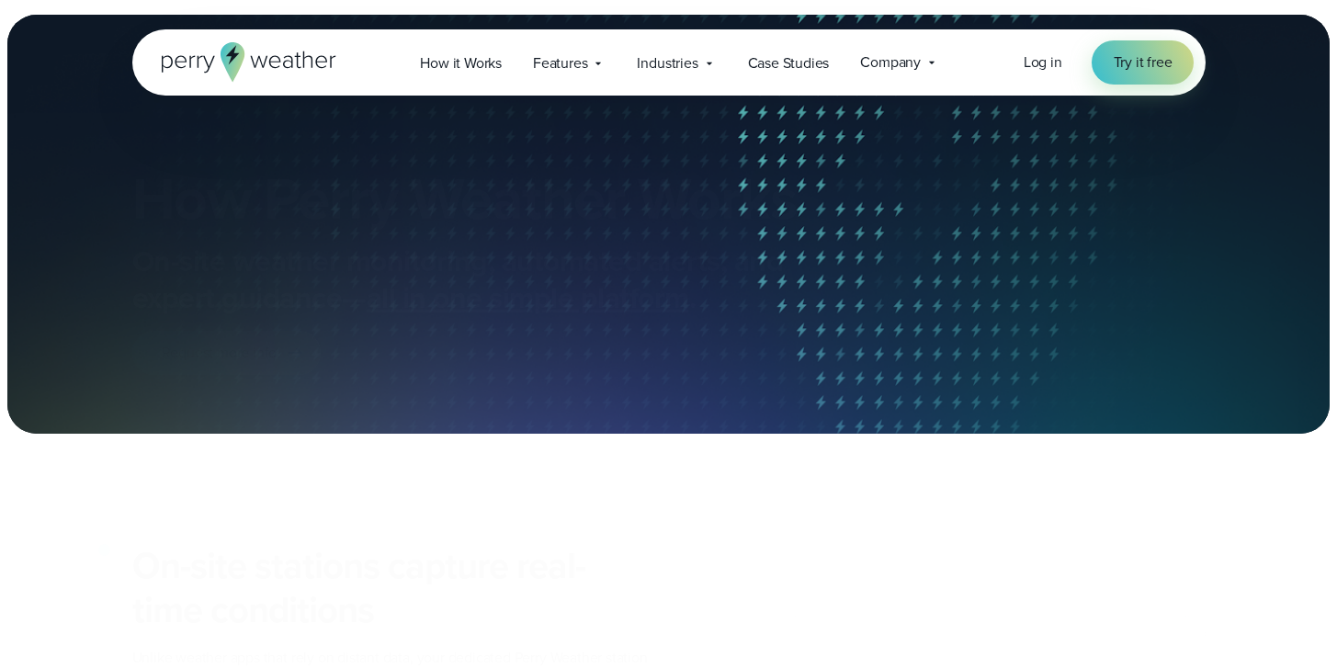 This screenshot has height=668, width=1337. Describe the element at coordinates (1143, 62) in the screenshot. I see `span: Try it free` at that location.